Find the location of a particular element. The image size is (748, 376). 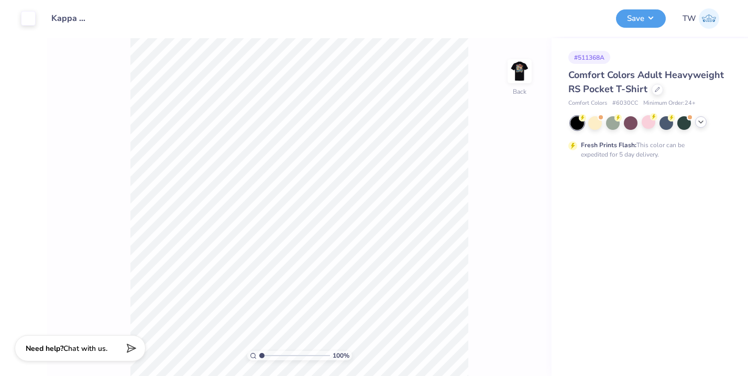

div: This color can be expedited for 5 day delivery. is located at coordinates (645, 150).